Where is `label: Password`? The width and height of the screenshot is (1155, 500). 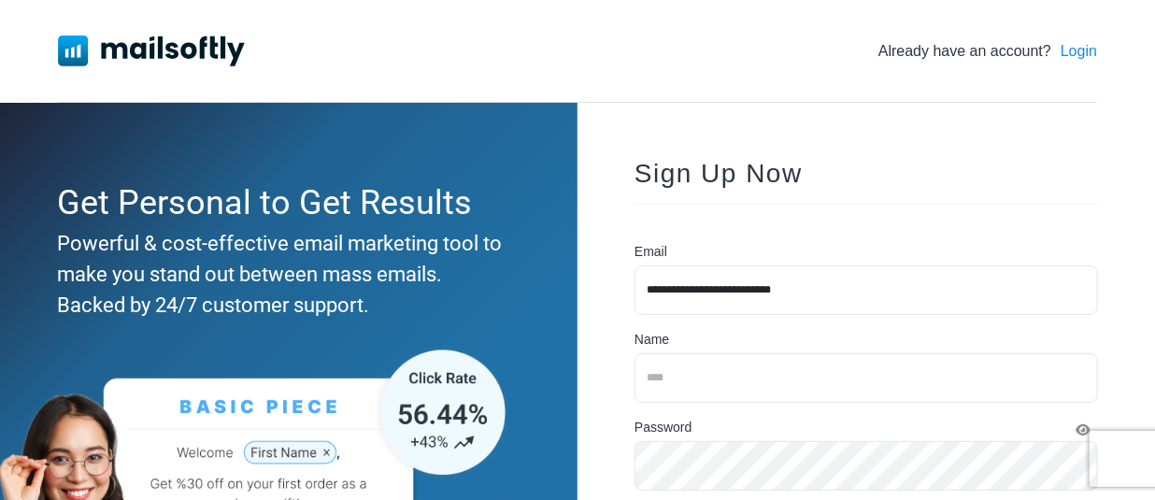 label: Password is located at coordinates (663, 427).